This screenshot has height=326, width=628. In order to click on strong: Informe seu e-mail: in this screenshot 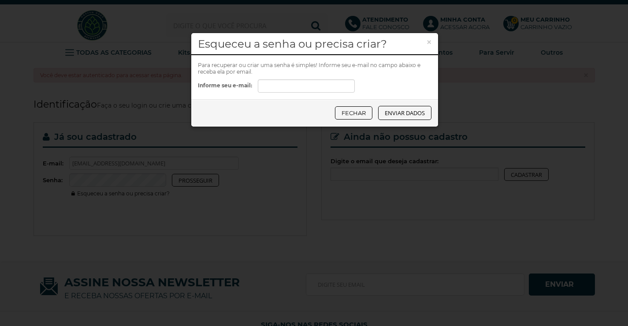, I will do `click(225, 85)`.